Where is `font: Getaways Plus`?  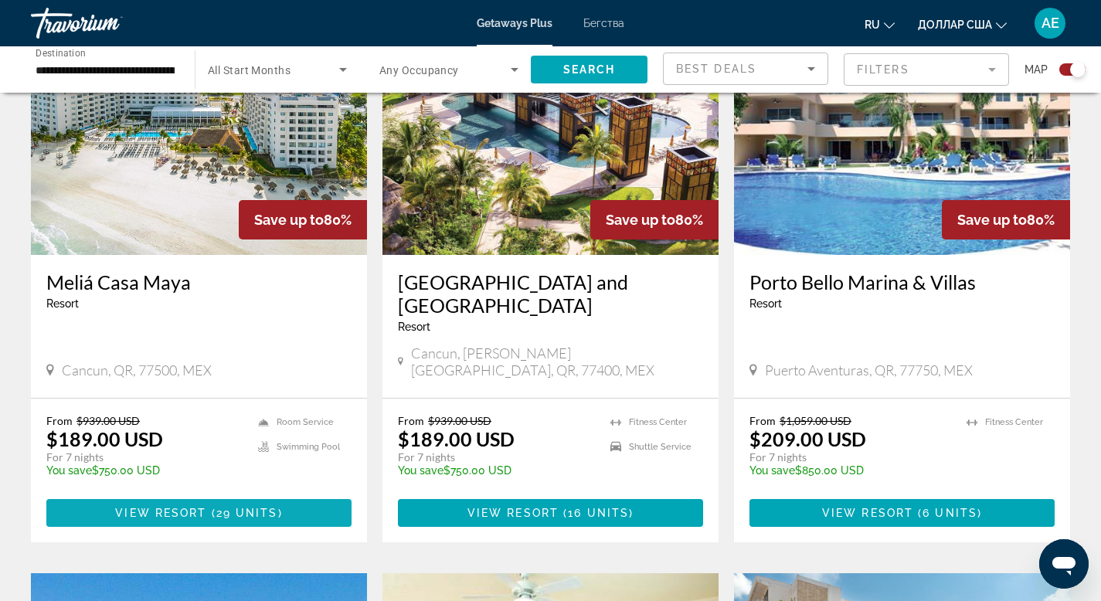
font: Getaways Plus is located at coordinates (515, 23).